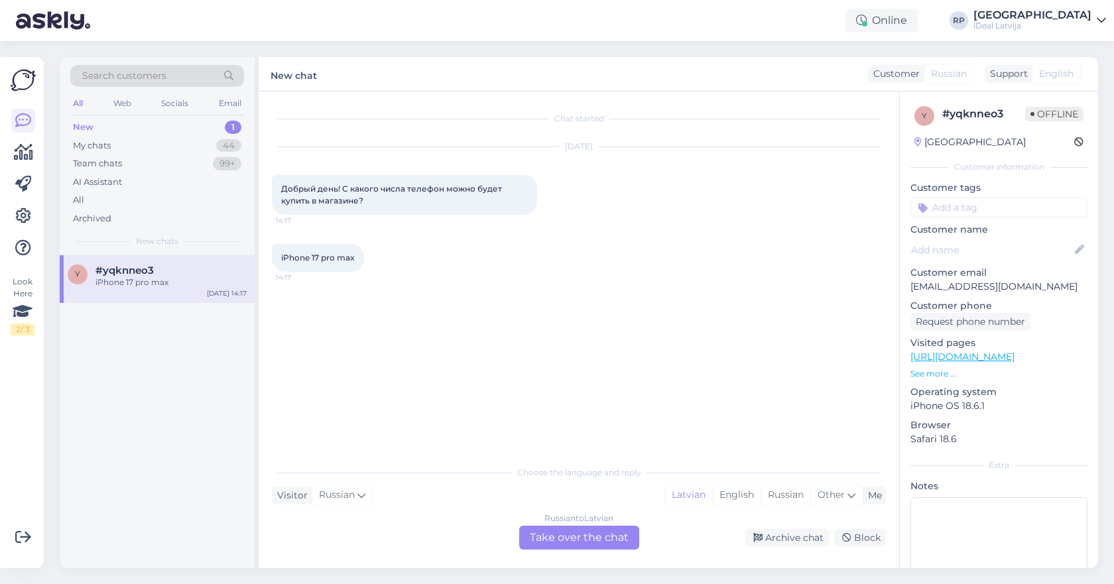 The height and width of the screenshot is (584, 1114). I want to click on div: Russian to Latvian, so click(579, 518).